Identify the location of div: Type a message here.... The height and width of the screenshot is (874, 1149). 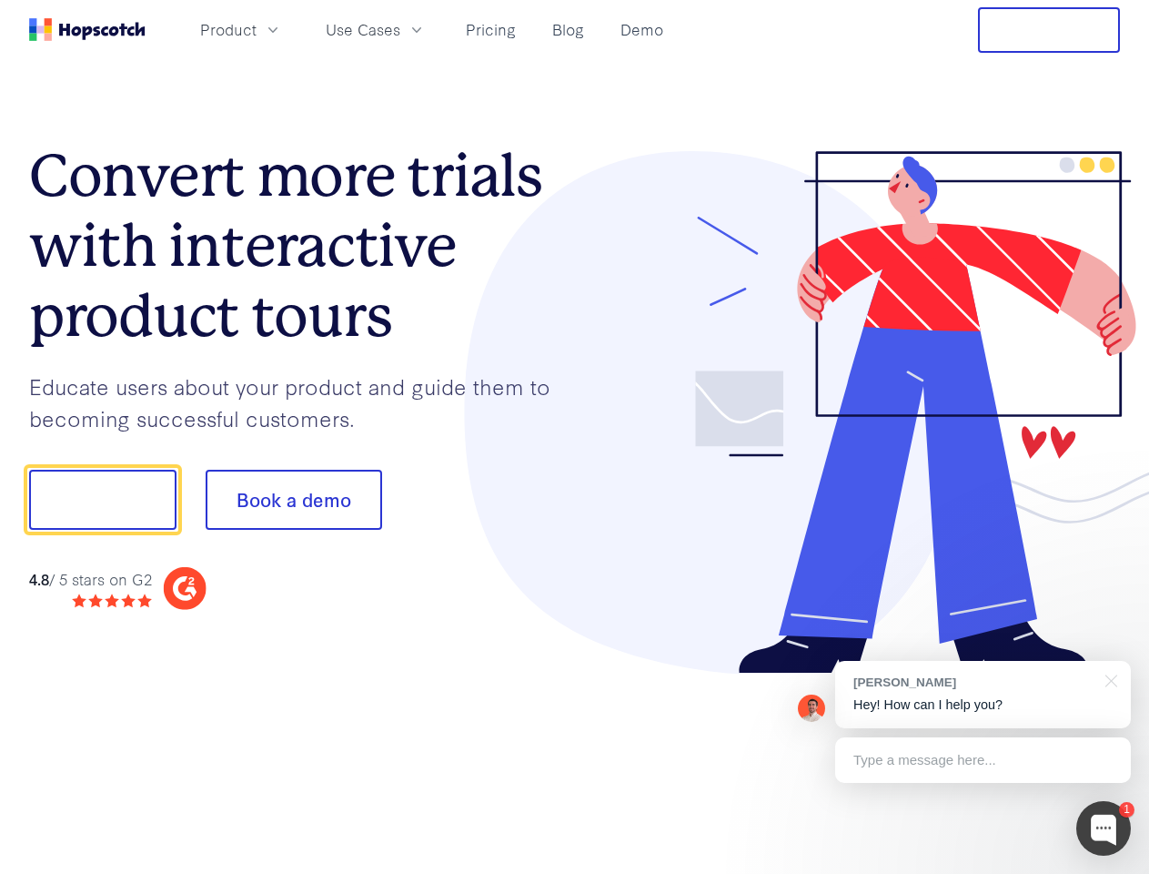
(983, 760).